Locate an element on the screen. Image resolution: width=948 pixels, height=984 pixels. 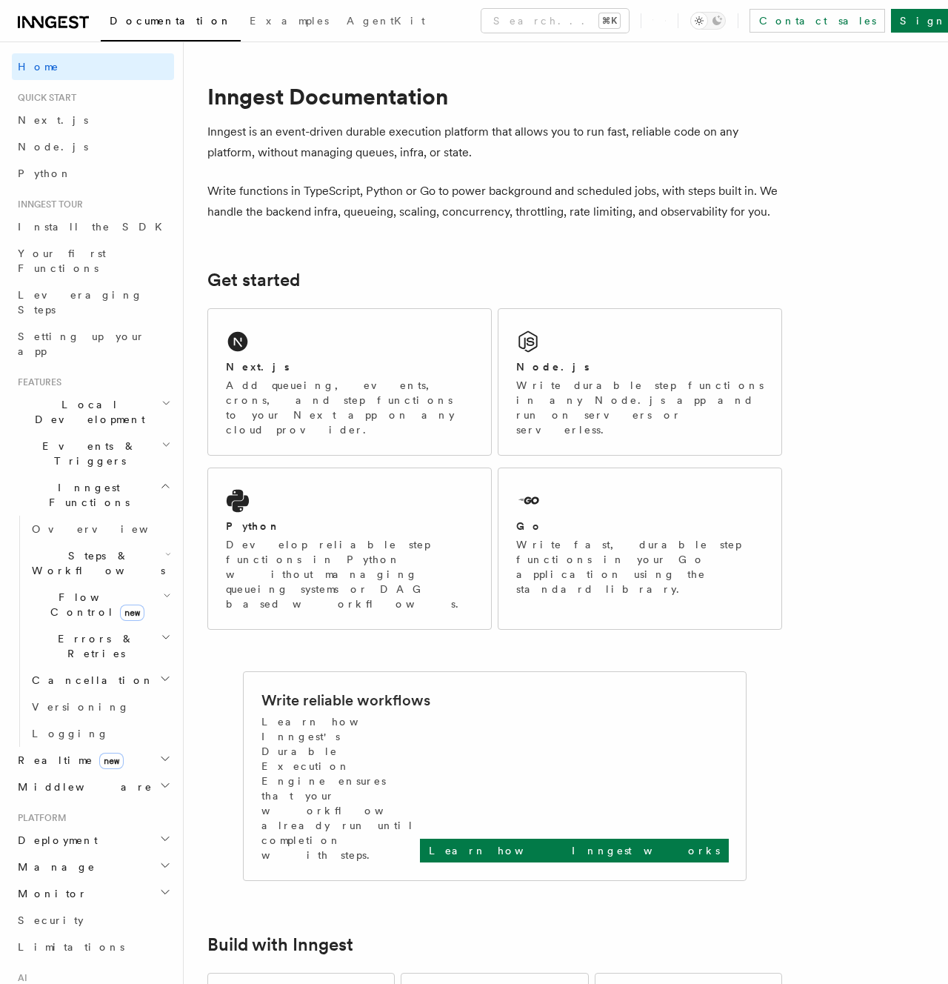
div: Inngest Functions is located at coordinates (93, 631).